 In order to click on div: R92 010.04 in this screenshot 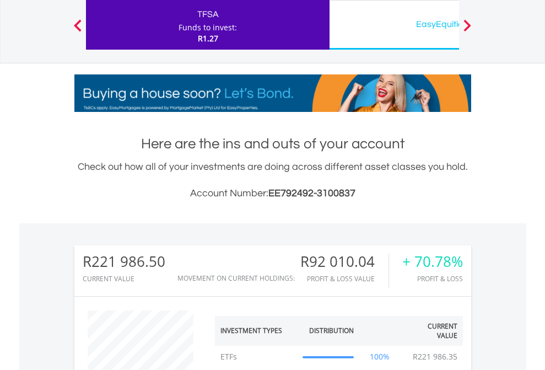, I will do `click(344, 261)`.